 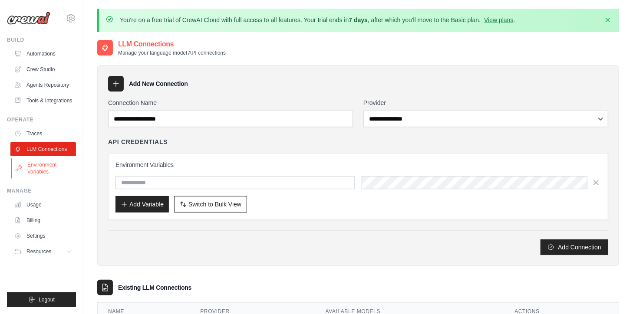 What do you see at coordinates (154, 288) in the screenshot?
I see `h3: Existing LLM Connections` at bounding box center [154, 288].